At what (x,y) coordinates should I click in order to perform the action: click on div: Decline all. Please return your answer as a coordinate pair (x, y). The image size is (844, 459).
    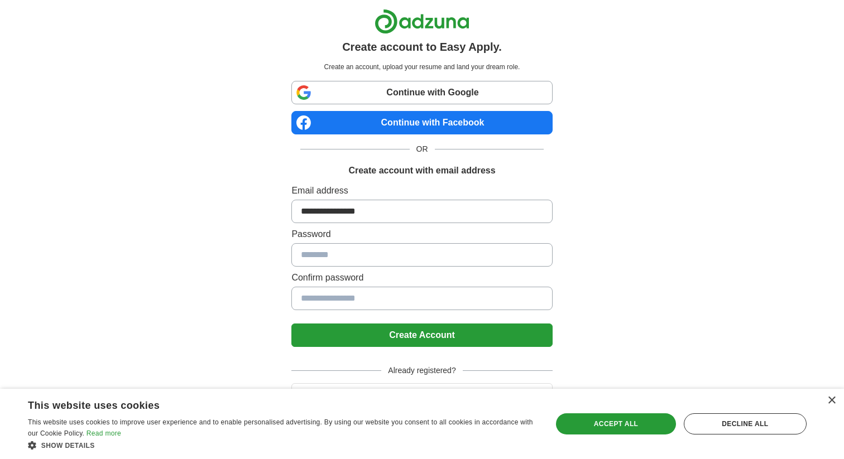
    Looking at the image, I should click on (745, 424).